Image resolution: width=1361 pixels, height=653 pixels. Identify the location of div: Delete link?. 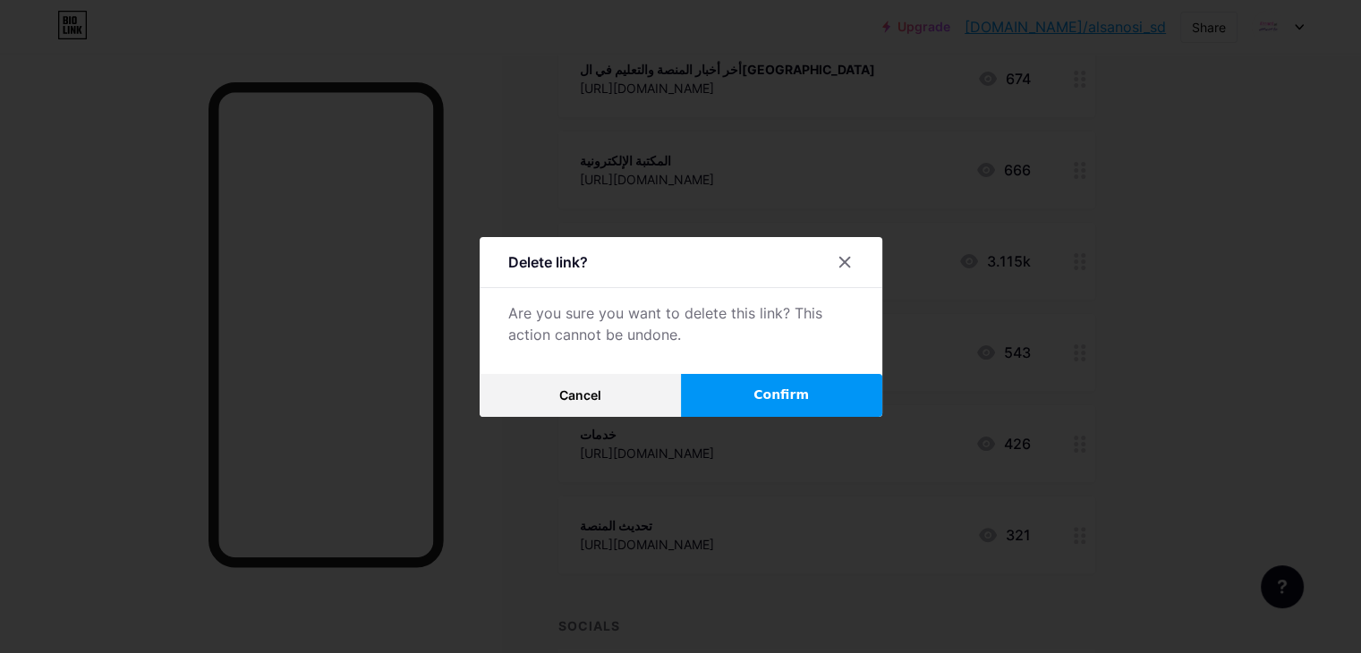
(547, 262).